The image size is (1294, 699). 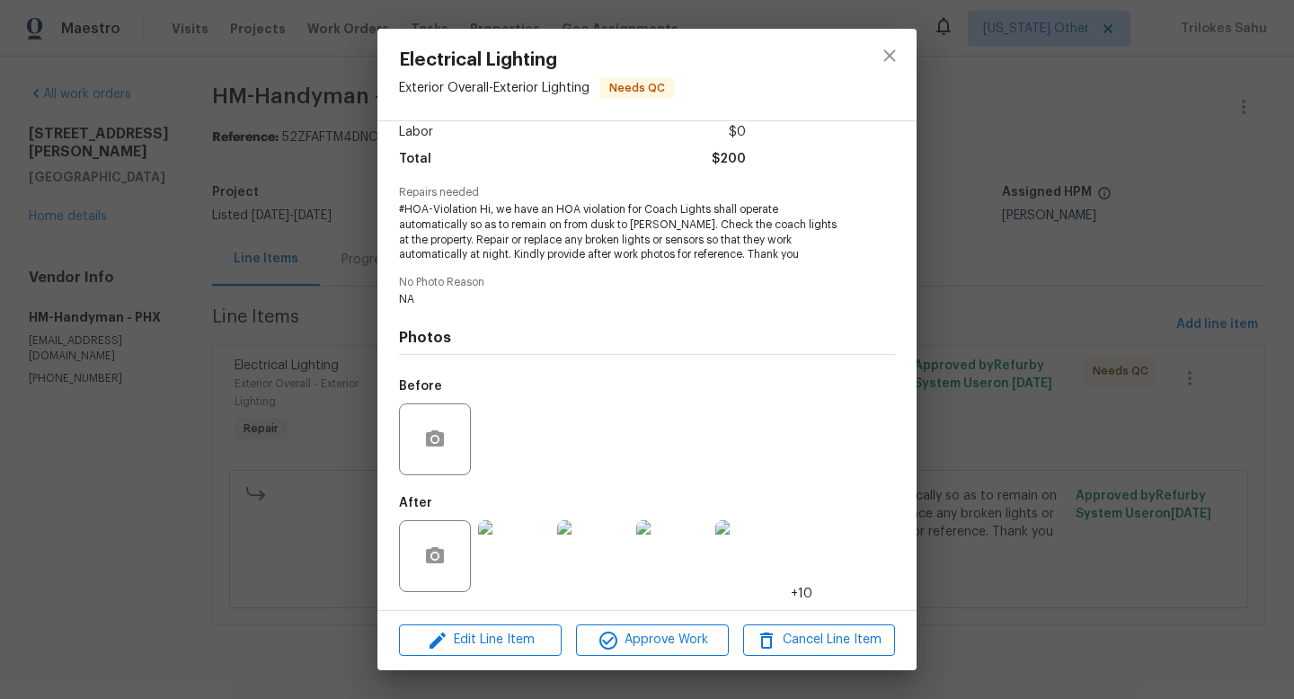 What do you see at coordinates (421, 386) in the screenshot?
I see `h5: Before` at bounding box center [421, 386].